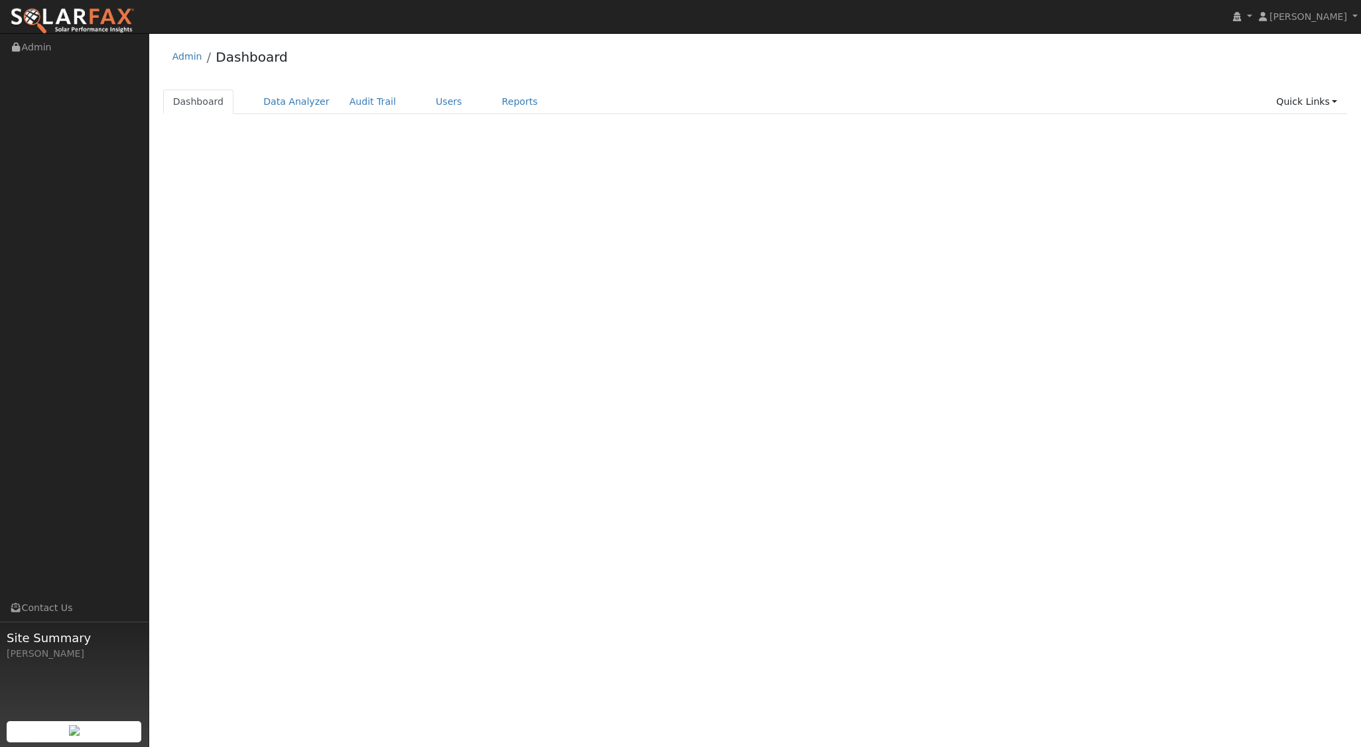 This screenshot has height=747, width=1361. I want to click on img: retrieve, so click(74, 730).